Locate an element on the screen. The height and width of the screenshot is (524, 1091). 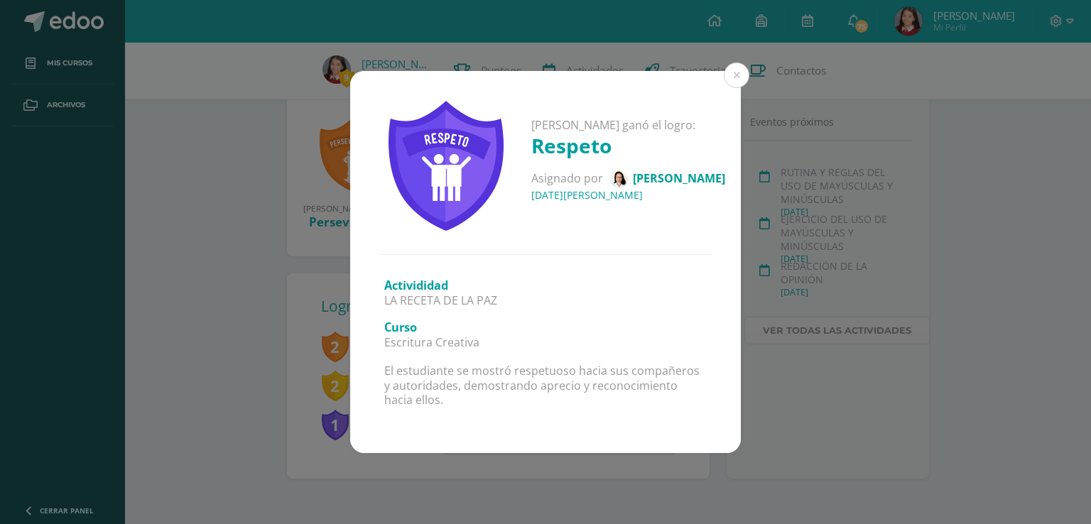
img: 73b7a5c4e6097dad9e18e5835c6a1113.png is located at coordinates (619, 179).